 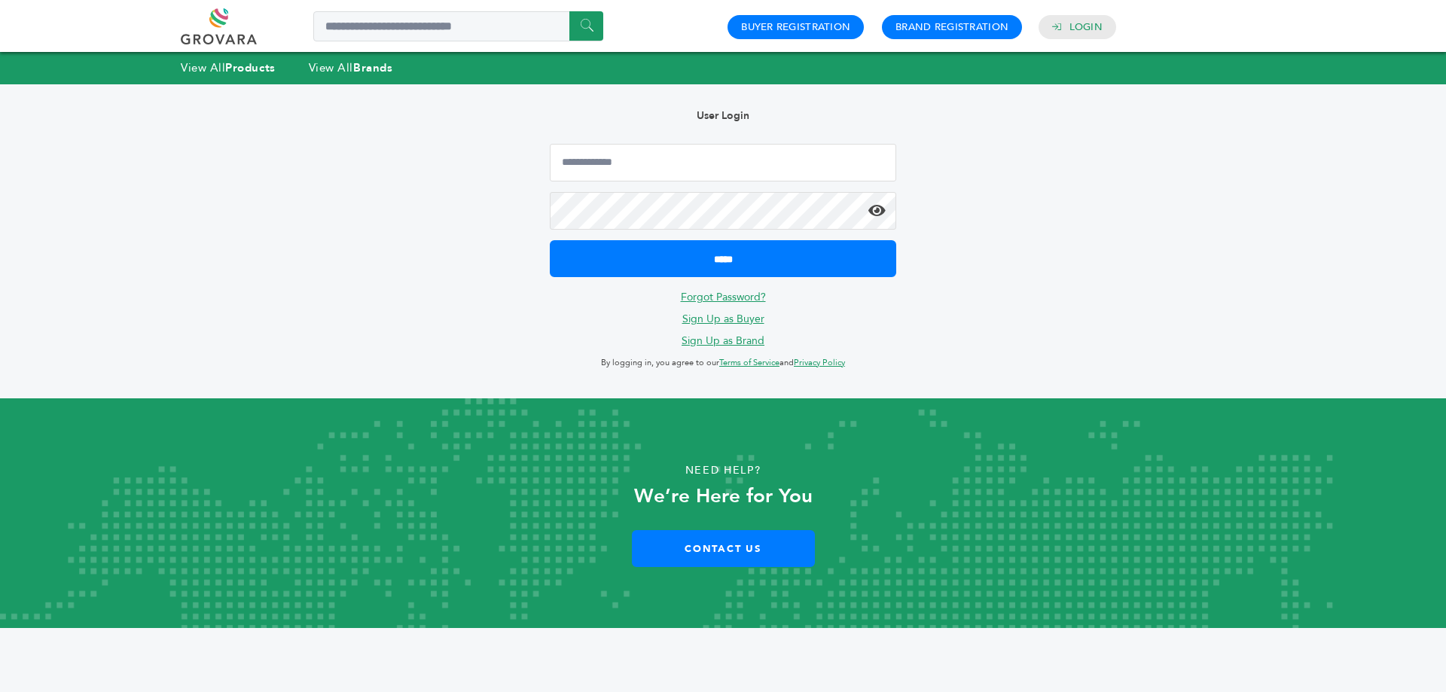 What do you see at coordinates (458, 26) in the screenshot?
I see `input: Search a product or brand...` at bounding box center [458, 26].